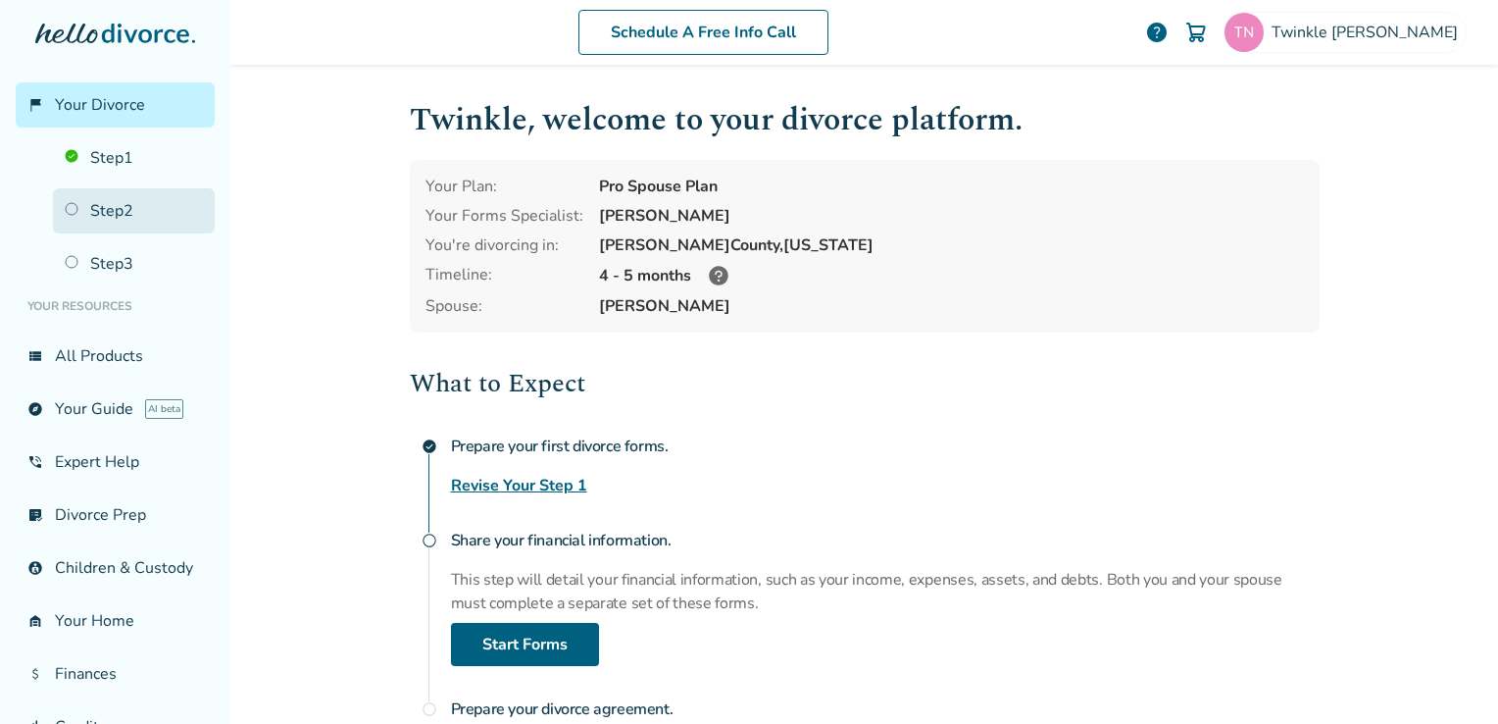 The image size is (1498, 724). Describe the element at coordinates (951, 276) in the screenshot. I see `div: 4 - 5 months` at that location.